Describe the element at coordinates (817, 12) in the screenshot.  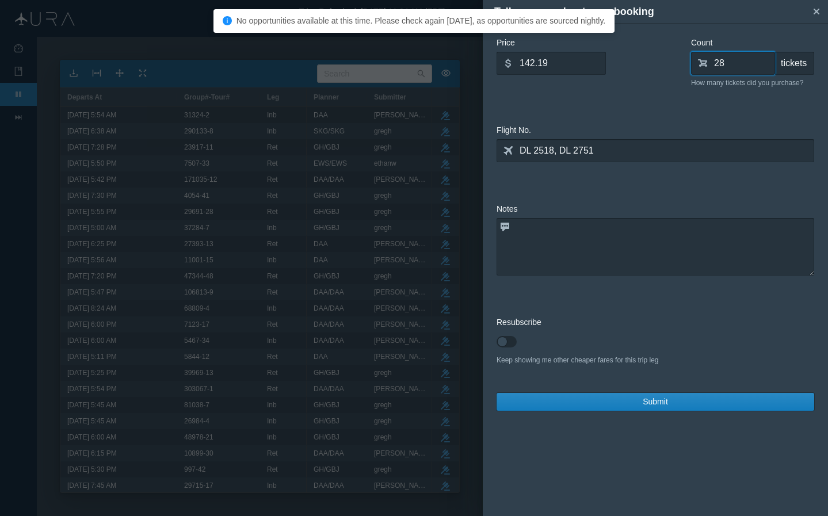
I see `button: Close` at that location.